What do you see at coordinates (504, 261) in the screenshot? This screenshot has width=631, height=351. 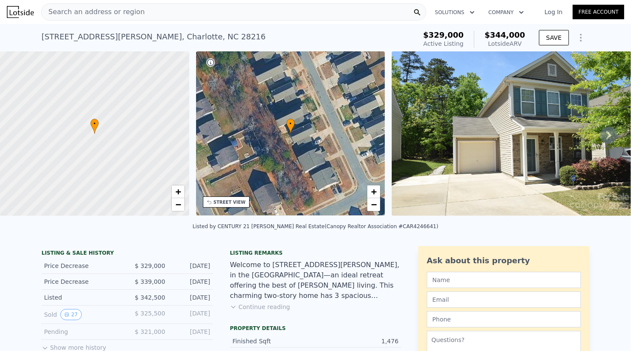 I see `div: Ask about this property` at bounding box center [504, 261].